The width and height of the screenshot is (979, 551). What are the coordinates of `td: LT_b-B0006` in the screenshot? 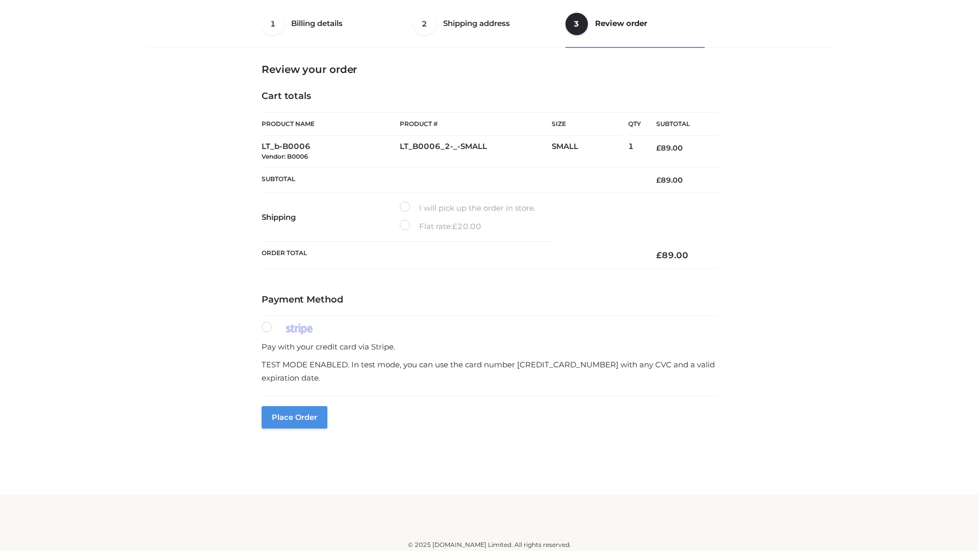 It's located at (331, 152).